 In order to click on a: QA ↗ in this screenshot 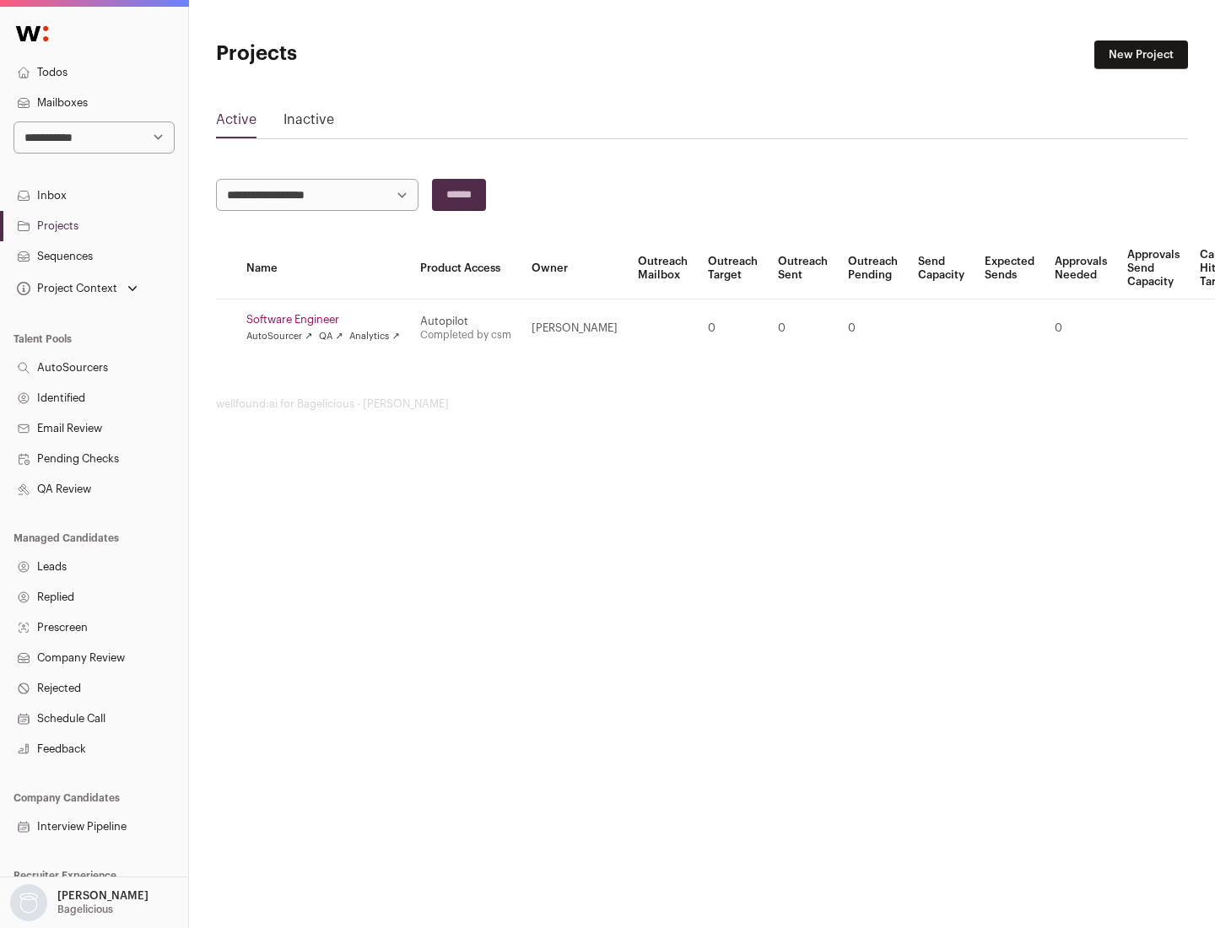, I will do `click(331, 337)`.